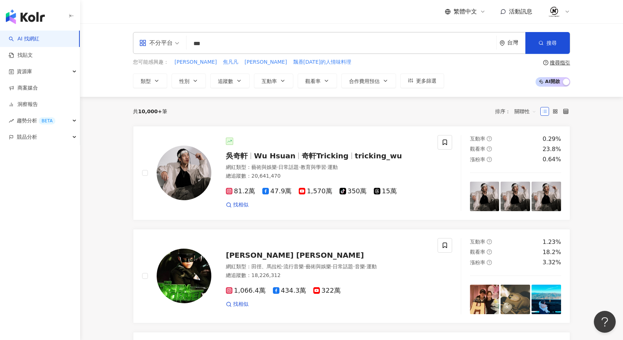 This screenshot has width=623, height=340. What do you see at coordinates (327, 176) in the screenshot?
I see `div: 總追蹤數 ： 20,641,470` at bounding box center [327, 176].